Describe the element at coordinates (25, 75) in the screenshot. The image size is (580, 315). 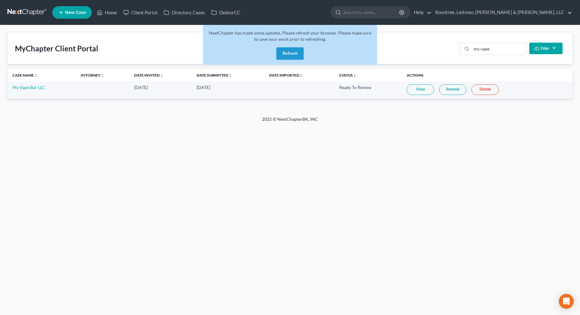
I see `a: Case Nameunfold_more` at that location.